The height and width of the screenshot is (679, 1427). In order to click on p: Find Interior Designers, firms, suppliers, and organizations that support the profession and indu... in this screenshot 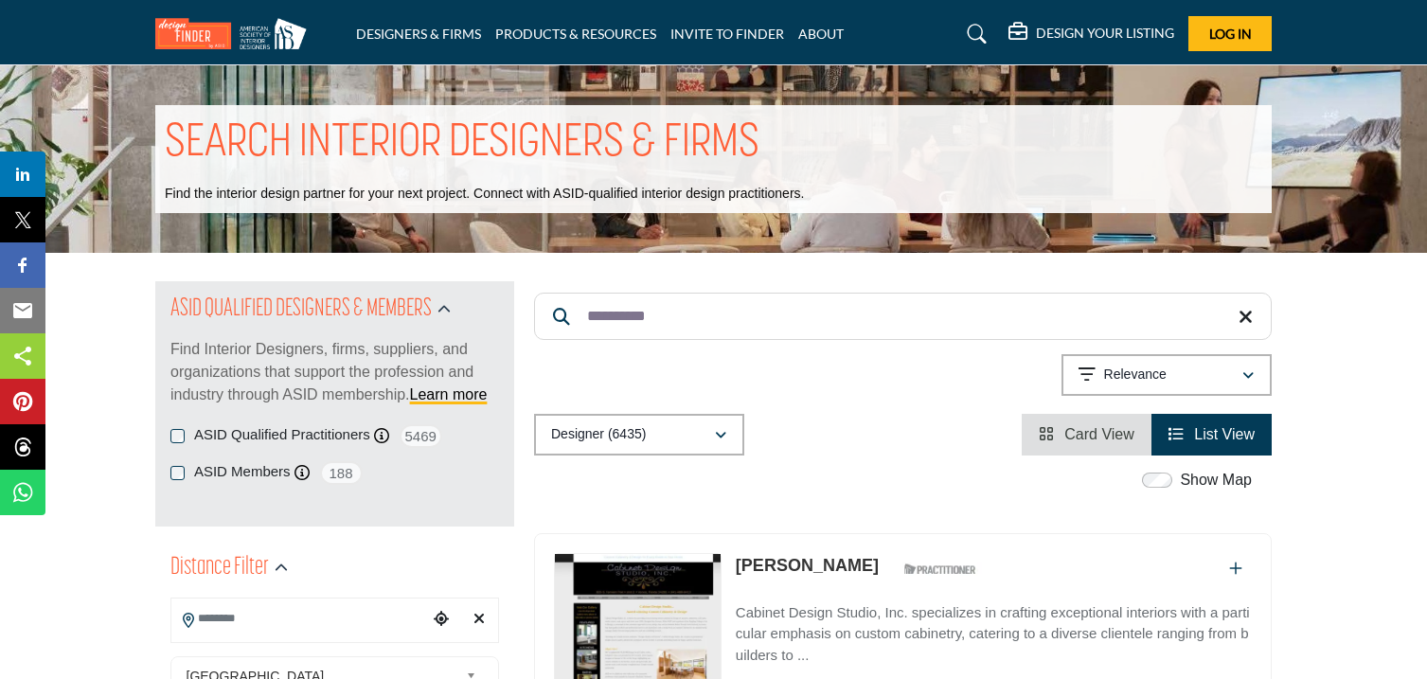, I will do `click(334, 372)`.